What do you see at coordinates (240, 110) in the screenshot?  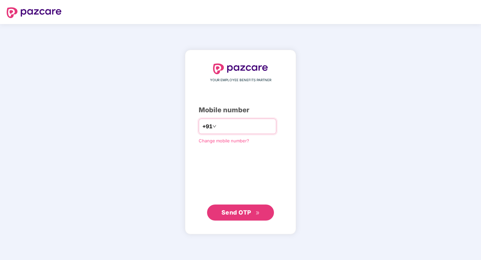 I see `div: Mobile number` at bounding box center [240, 110].